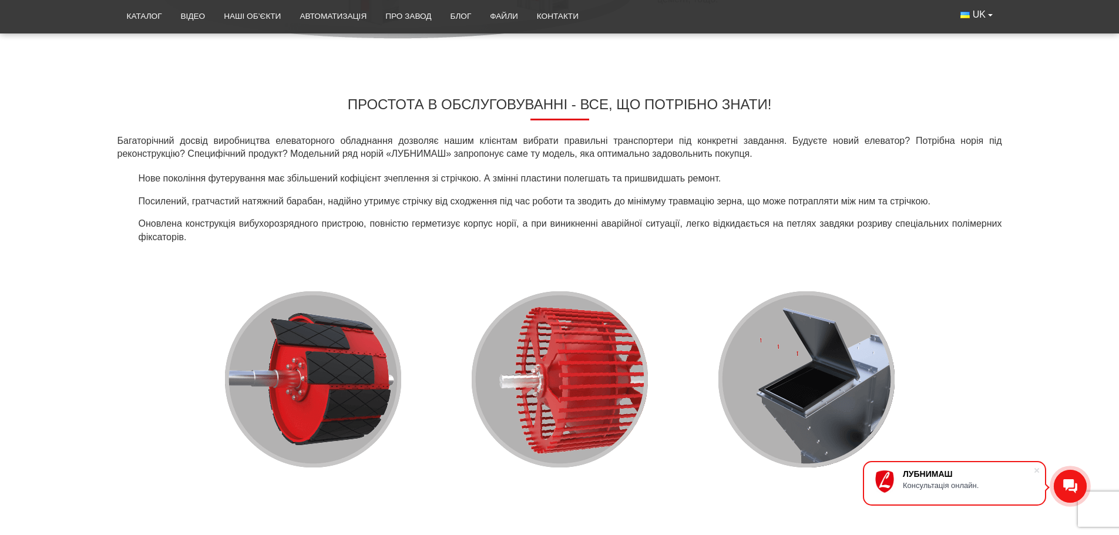 The width and height of the screenshot is (1119, 535). Describe the element at coordinates (568, 179) in the screenshot. I see `li: Нове покоління футерування має збільшений кофіцієнт зчеплення зі стрічкою. А змінні пластини поле...` at that location.